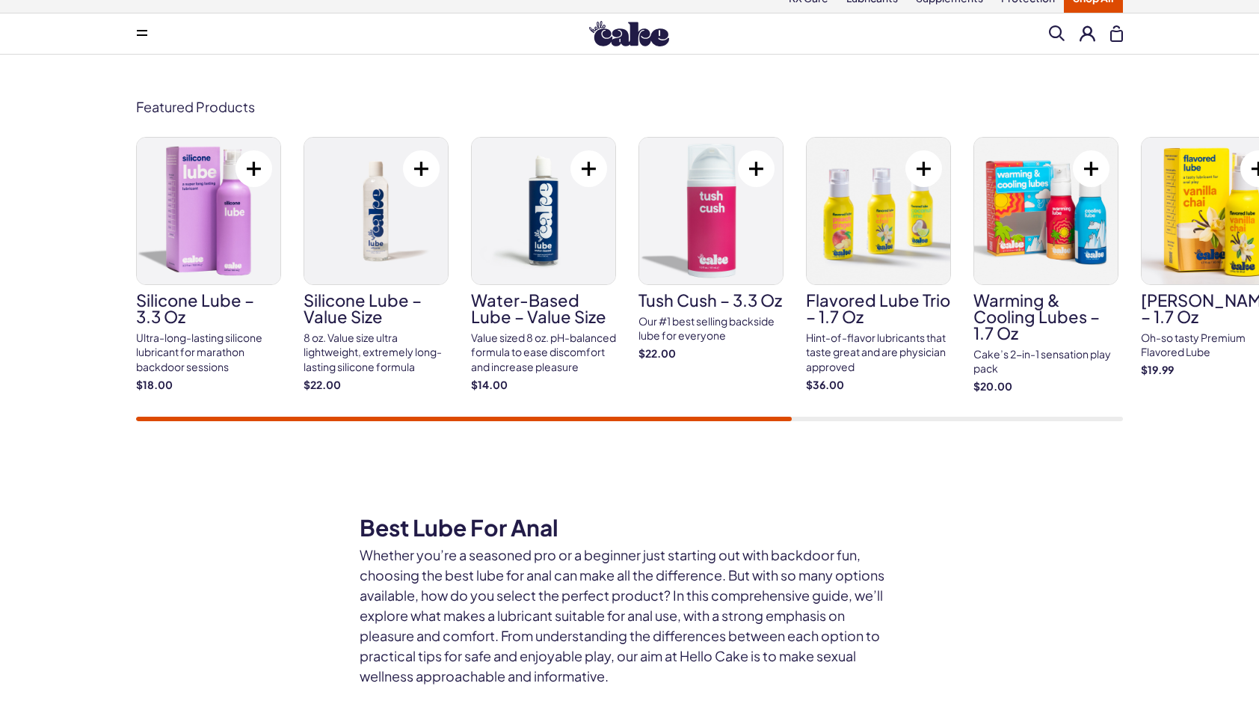  What do you see at coordinates (711, 249) in the screenshot?
I see `a: Tush Cush – 3.3 oz Tush Cush – 3.3 oz Our #1 best selling backside lube for everyone $22.00` at bounding box center [711, 249].